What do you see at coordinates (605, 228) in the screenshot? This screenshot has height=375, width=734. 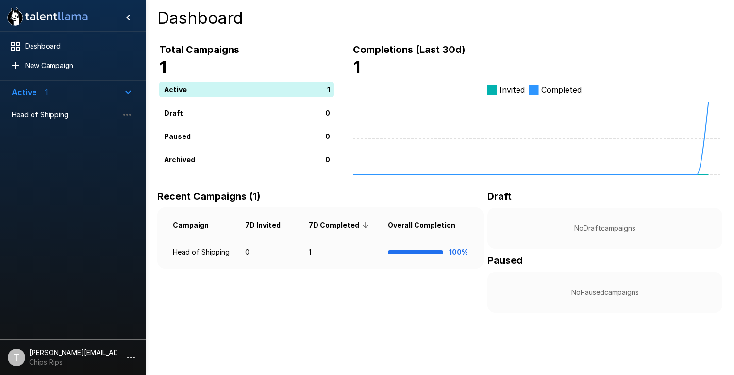 I see `p: No Draft campaigns` at bounding box center [605, 228].